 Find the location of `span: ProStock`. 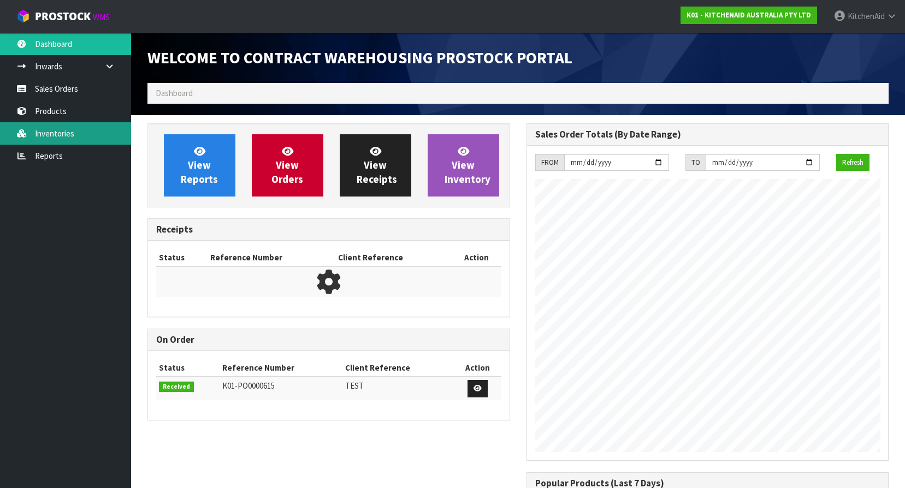

span: ProStock is located at coordinates (63, 16).